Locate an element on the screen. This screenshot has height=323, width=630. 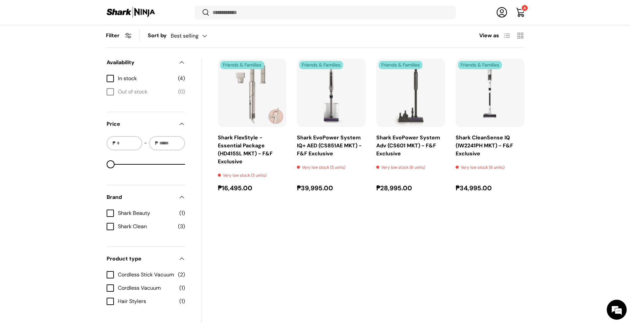
span: (4) is located at coordinates (181, 78).